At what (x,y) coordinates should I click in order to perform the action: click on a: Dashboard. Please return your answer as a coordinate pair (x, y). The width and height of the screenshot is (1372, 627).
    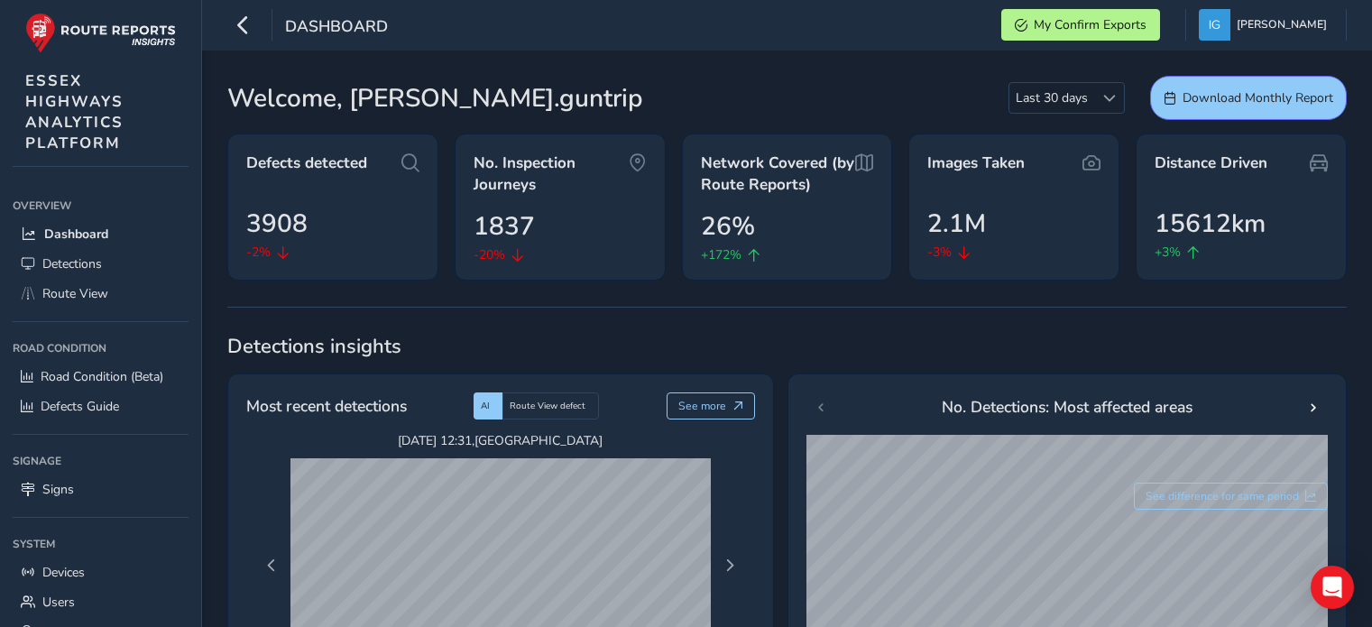
    Looking at the image, I should click on (100, 234).